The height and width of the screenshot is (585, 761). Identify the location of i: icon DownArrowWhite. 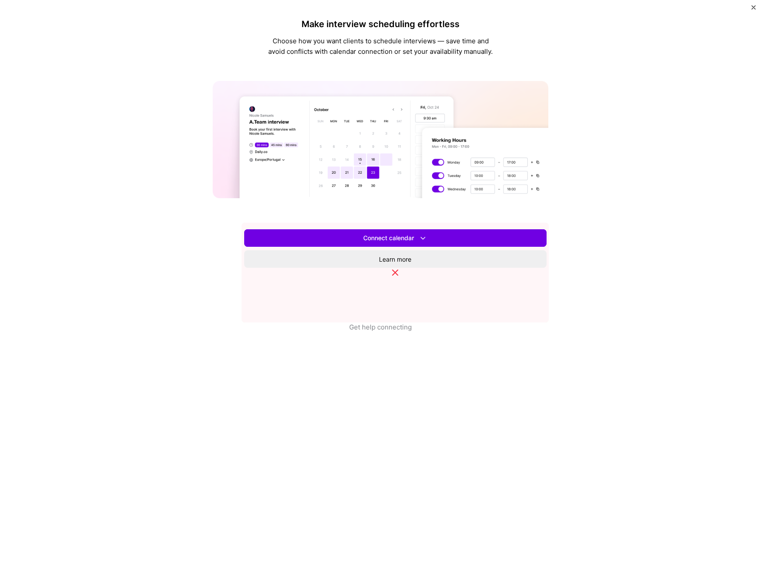
(423, 238).